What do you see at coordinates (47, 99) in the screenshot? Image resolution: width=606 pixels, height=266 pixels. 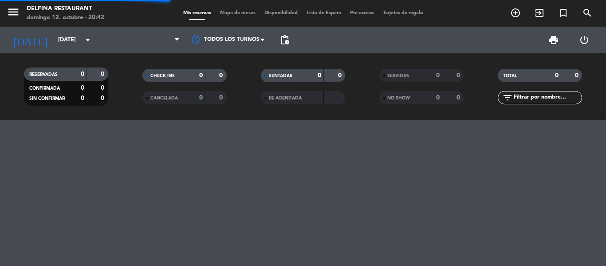 I see `span: SIN CONFIRMAR` at bounding box center [47, 99].